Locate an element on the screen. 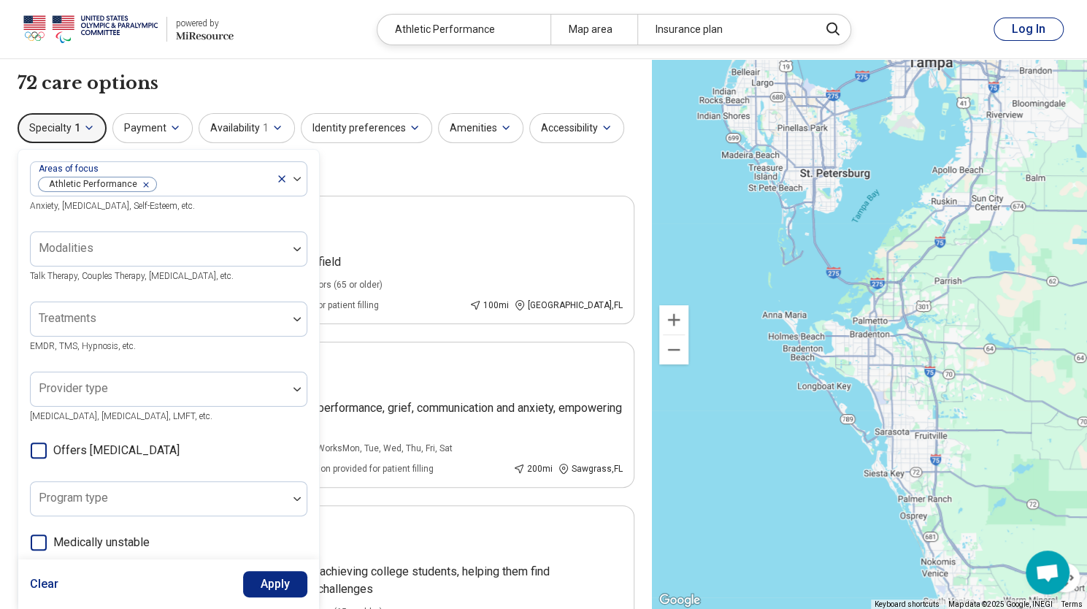 The image size is (1087, 609). span: Medically unstable is located at coordinates (102, 543).